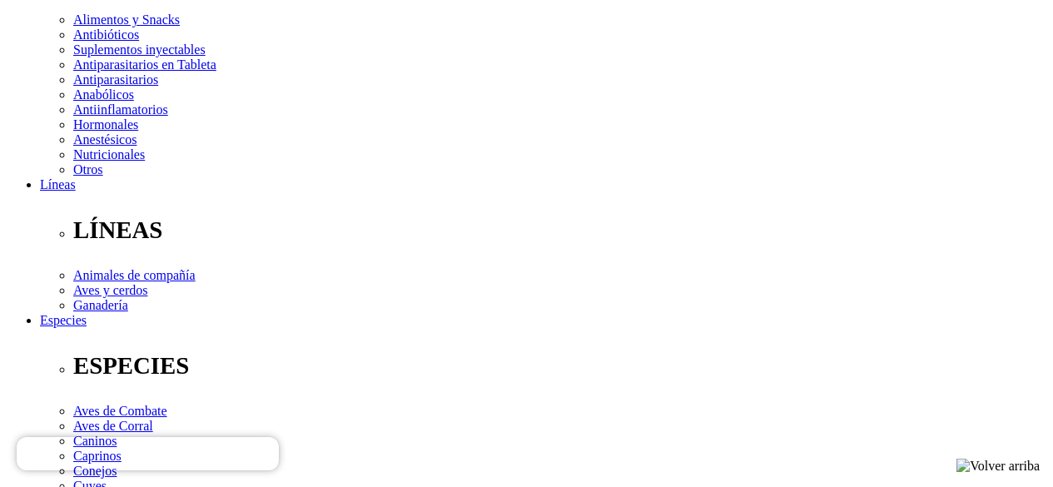 The width and height of the screenshot is (1053, 487). What do you see at coordinates (127, 19) in the screenshot?
I see `span: Alimentos y Snacks` at bounding box center [127, 19].